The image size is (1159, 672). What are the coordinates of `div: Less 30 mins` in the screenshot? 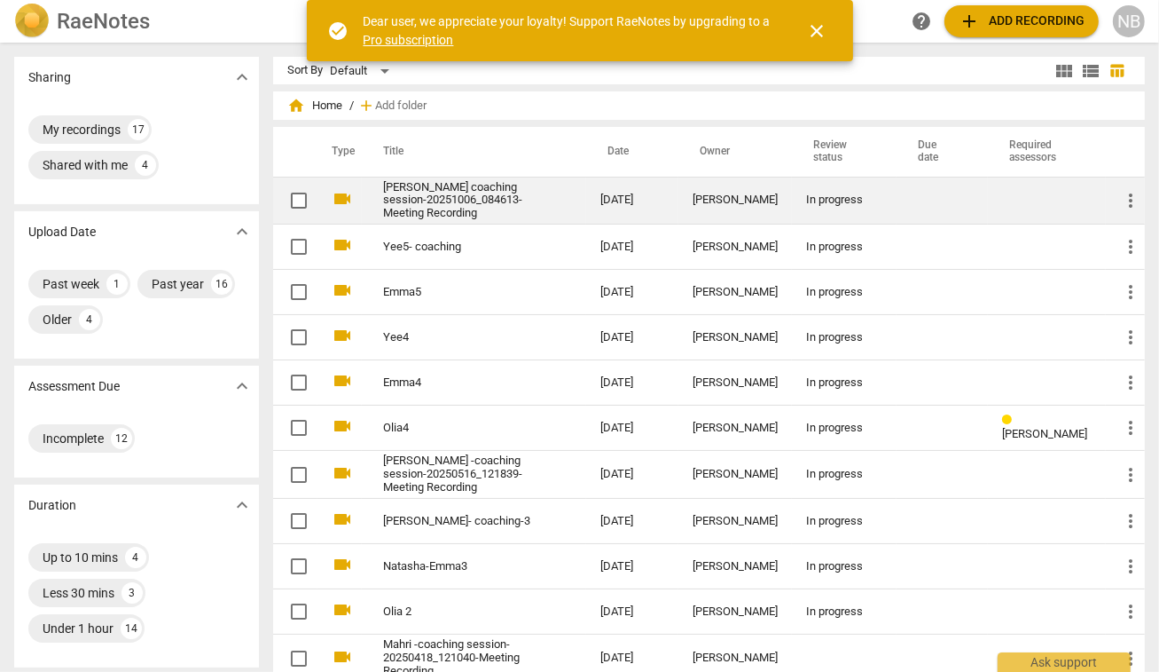 It's located at (78, 593).